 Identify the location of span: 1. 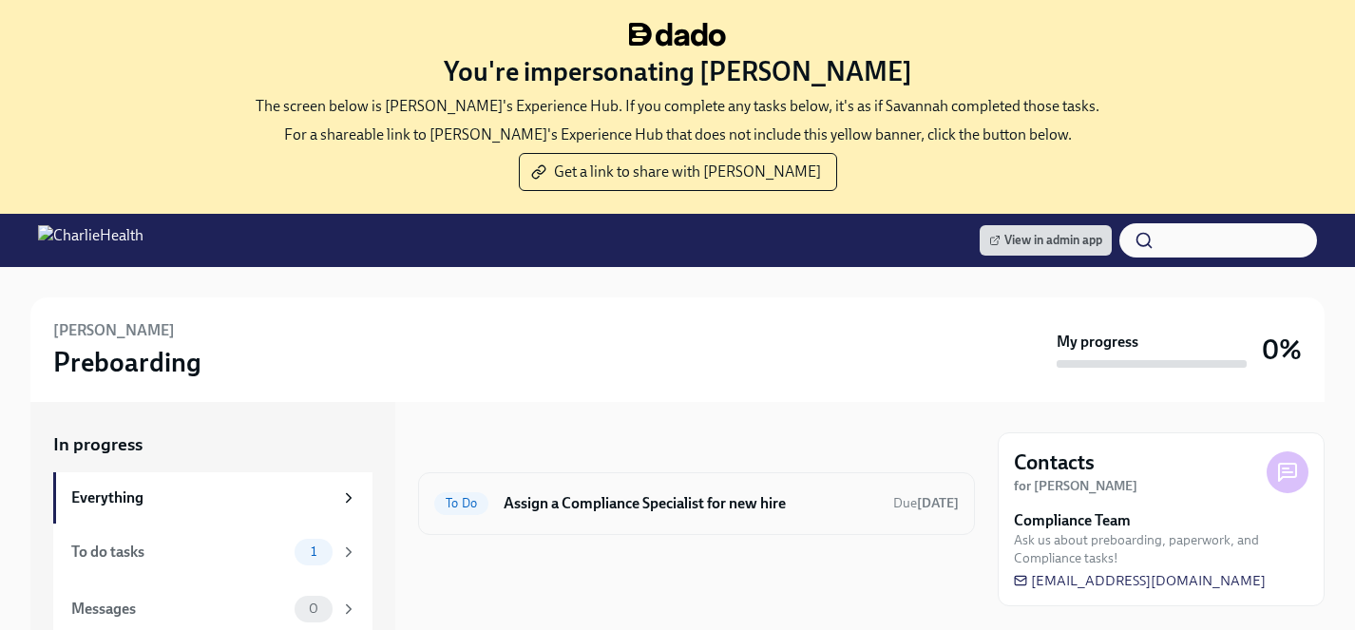
(314, 551).